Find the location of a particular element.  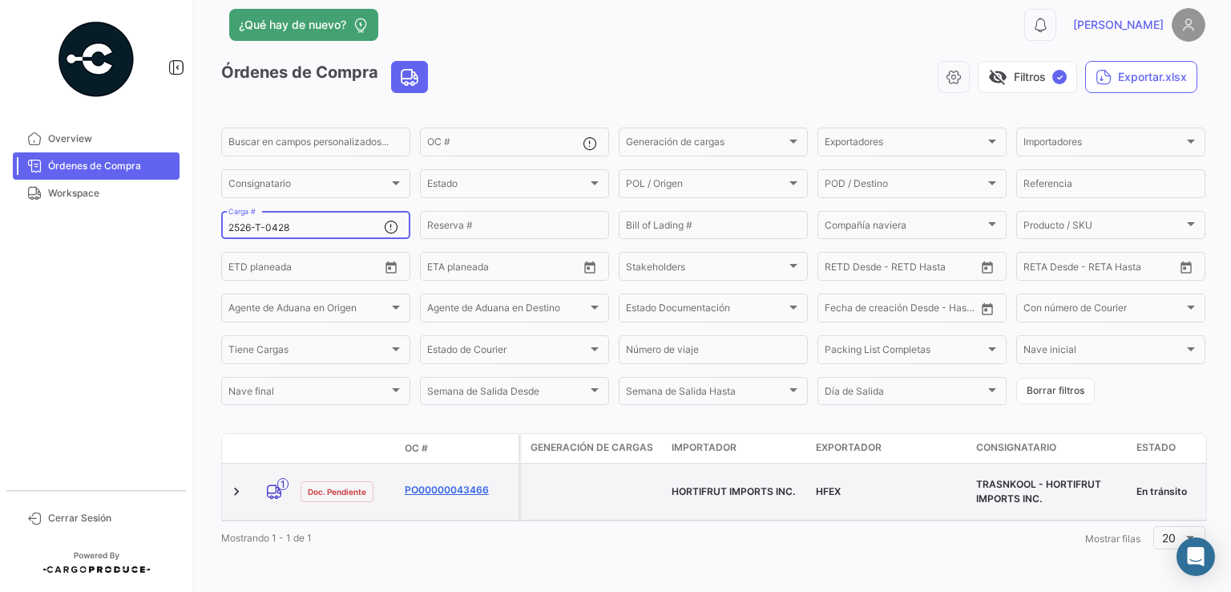

span: Estado de Courier is located at coordinates (507, 352).